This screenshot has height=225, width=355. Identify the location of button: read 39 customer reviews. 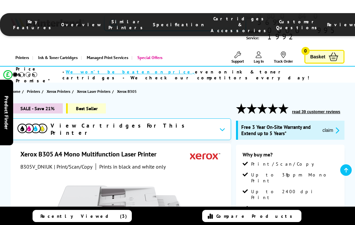
(316, 112).